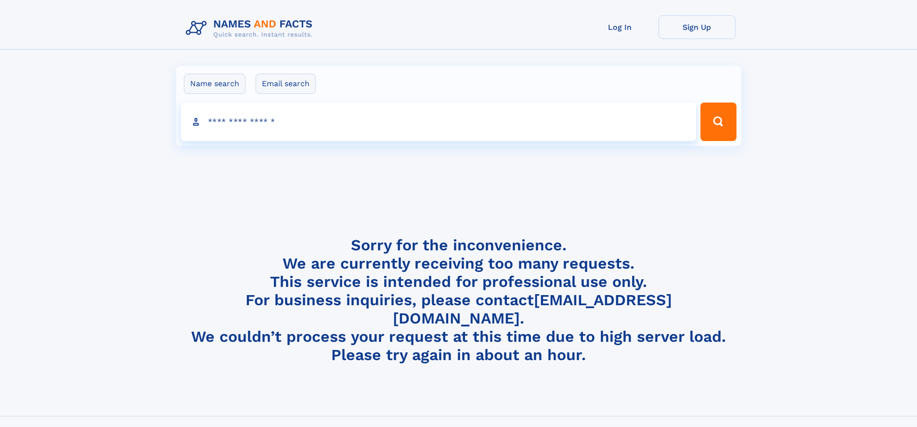 The image size is (917, 427). Describe the element at coordinates (697, 27) in the screenshot. I see `a: Sign Up` at that location.